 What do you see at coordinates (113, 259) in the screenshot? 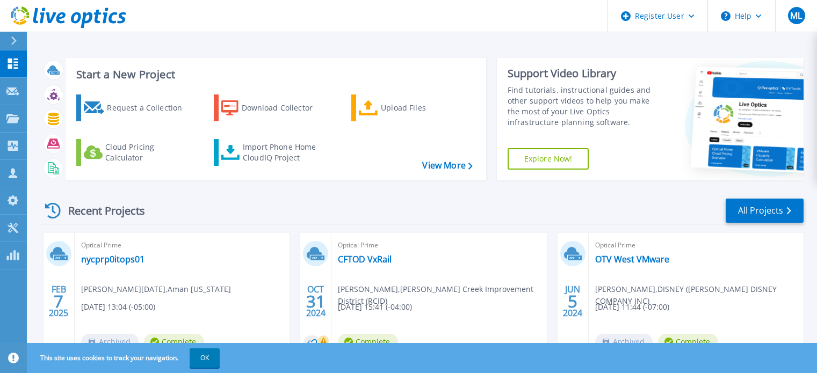
I see `a: nycprp0itops01` at bounding box center [113, 259].